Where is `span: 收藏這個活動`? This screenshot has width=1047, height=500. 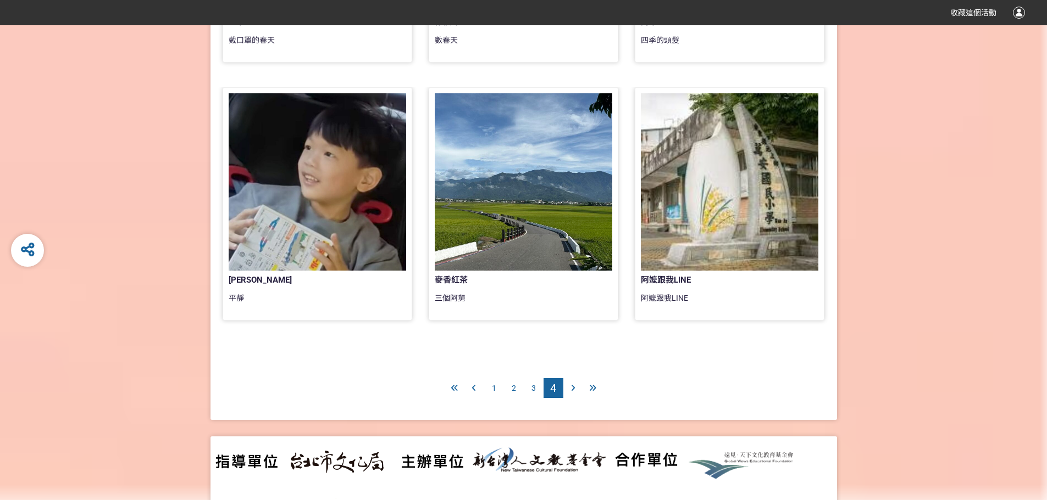
span: 收藏這個活動 is located at coordinates (973, 13).